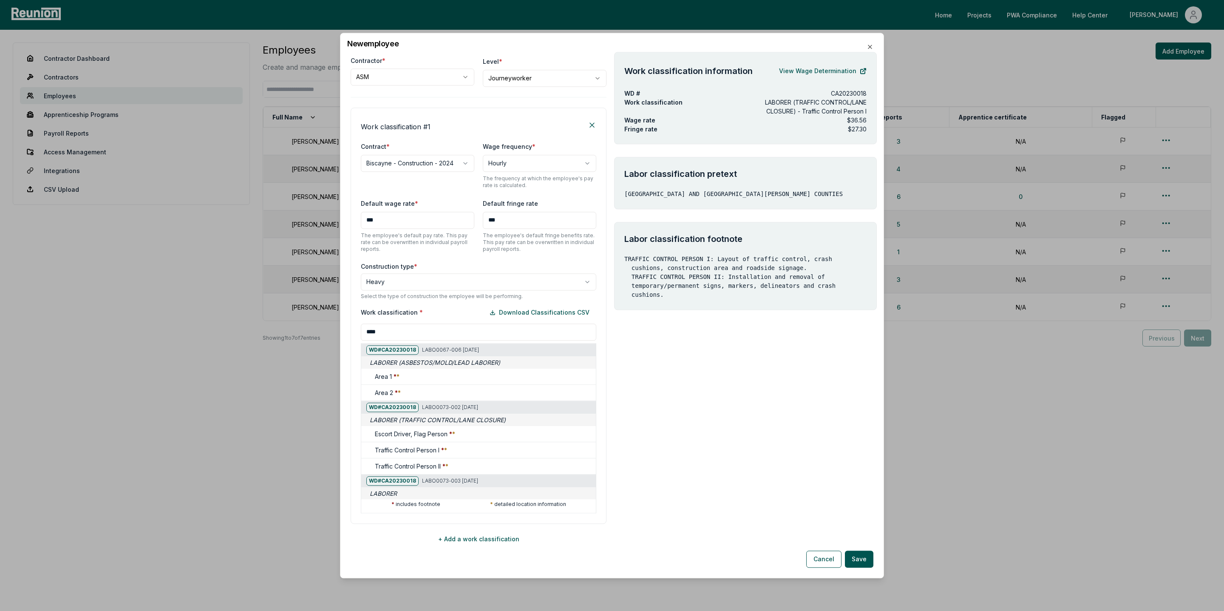 This screenshot has width=1224, height=611. Describe the element at coordinates (415, 433) in the screenshot. I see `h5: Escort Driver, Flag Person` at that location.